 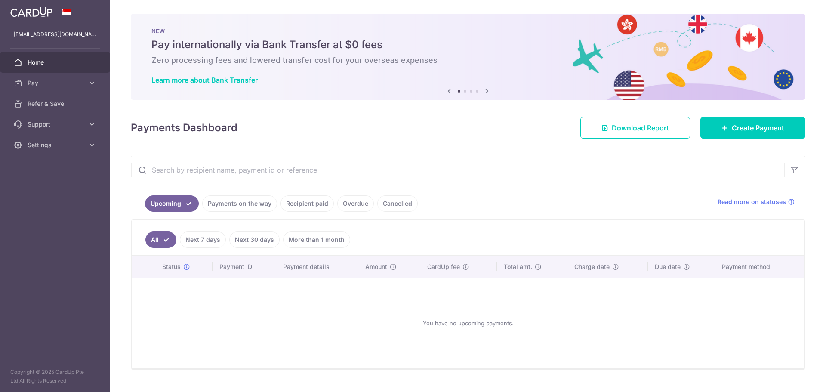 I want to click on a: Recipient paid, so click(x=307, y=204).